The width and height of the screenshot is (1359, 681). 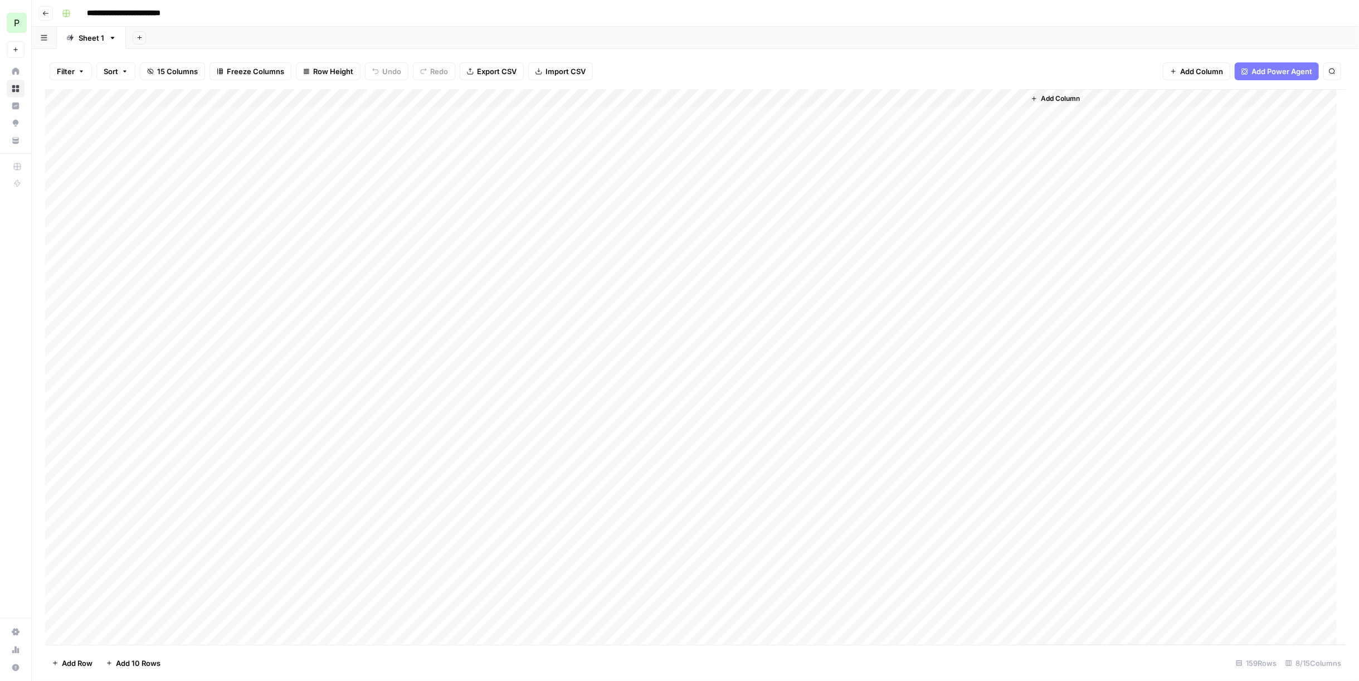 I want to click on button: 15 Columns, so click(x=172, y=71).